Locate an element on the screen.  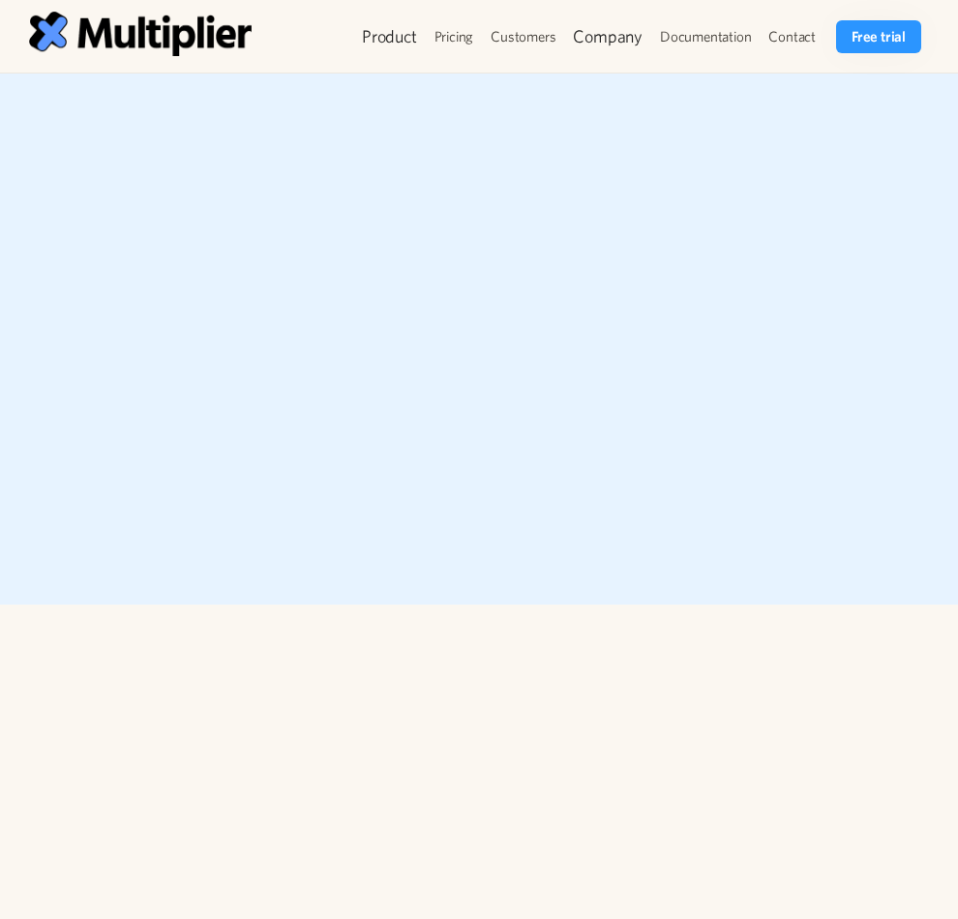
a: Customers is located at coordinates (523, 37).